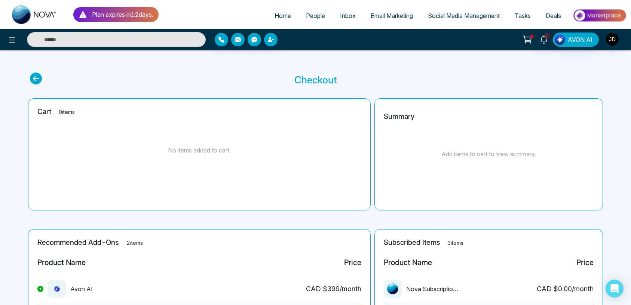 This screenshot has width=631, height=305. Describe the element at coordinates (283, 16) in the screenshot. I see `span: Home` at that location.